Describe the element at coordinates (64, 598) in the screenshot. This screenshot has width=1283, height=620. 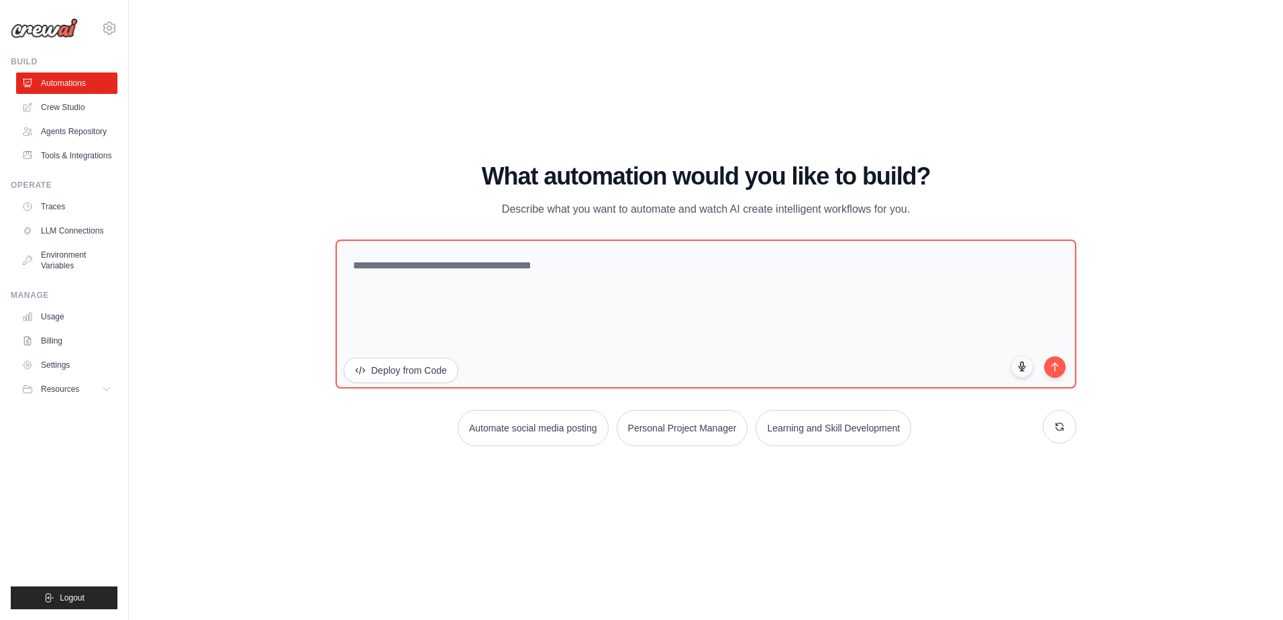
I see `button: Logout` at that location.